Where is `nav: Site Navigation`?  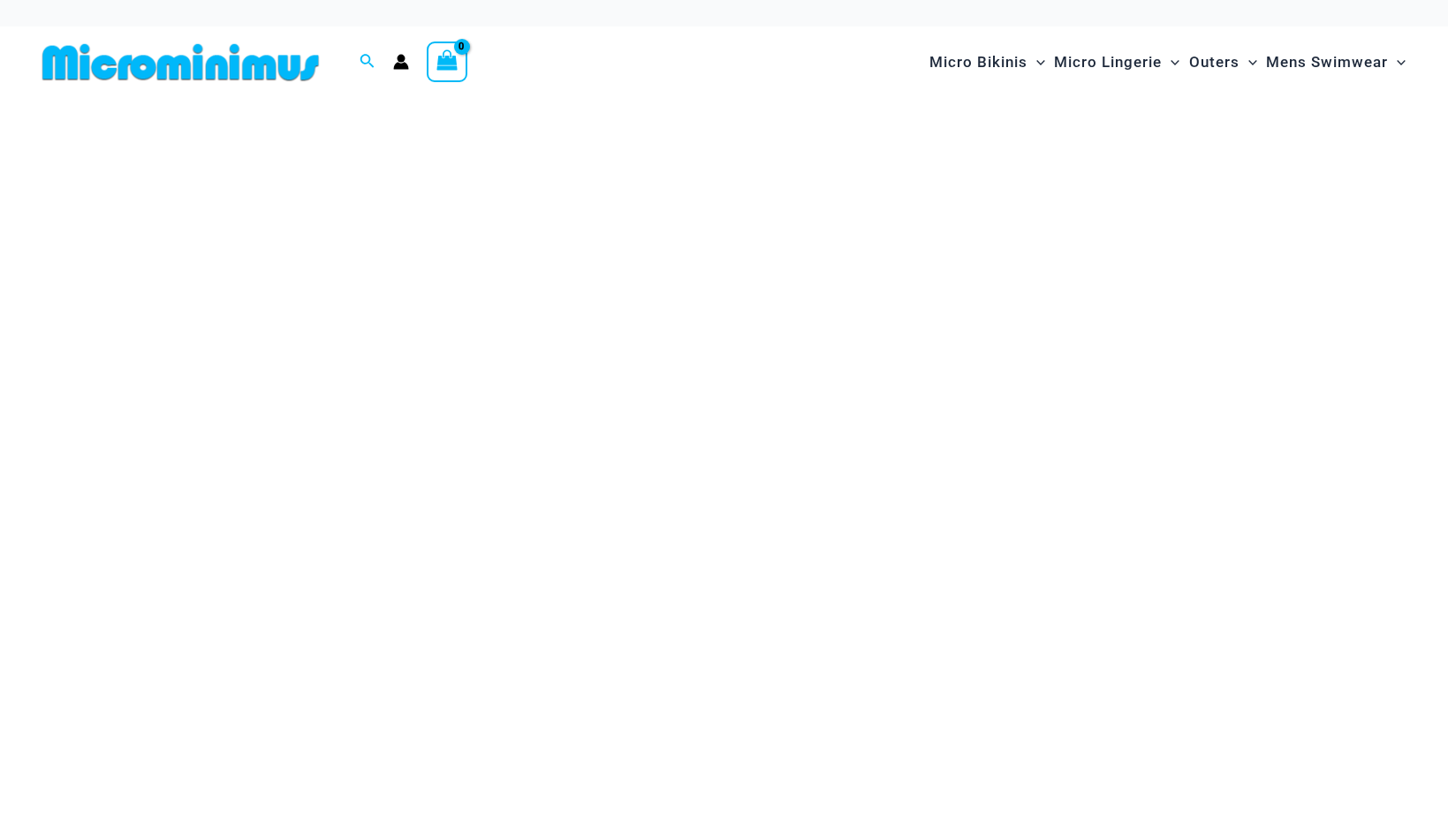
nav: Site Navigation is located at coordinates (1167, 62).